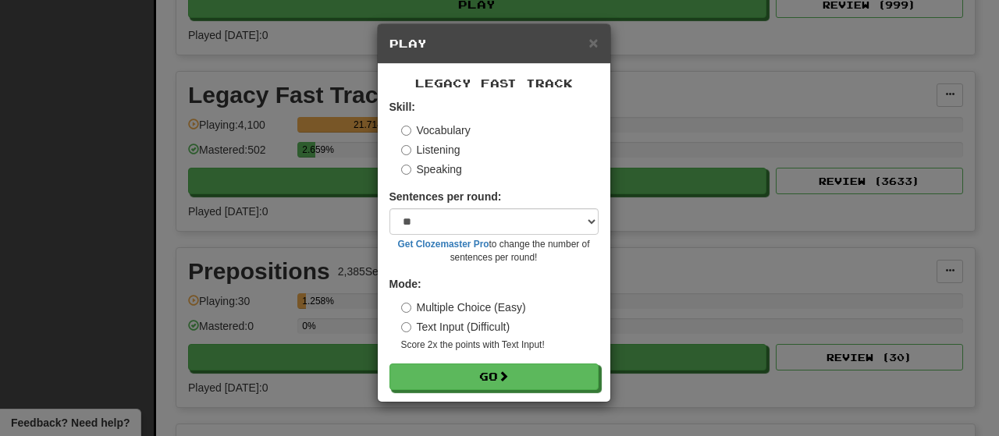  I want to click on label: Multiple Choice (Easy), so click(464, 308).